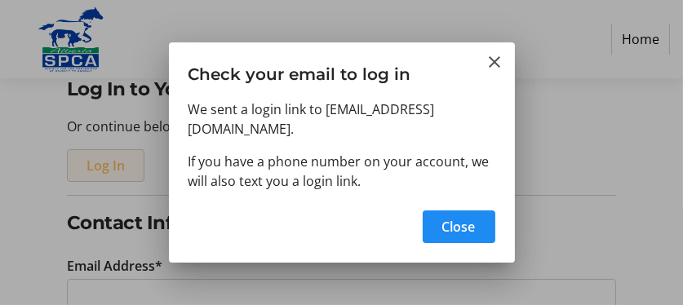  Describe the element at coordinates (342, 70) in the screenshot. I see `h3: Check your email to log in` at that location.